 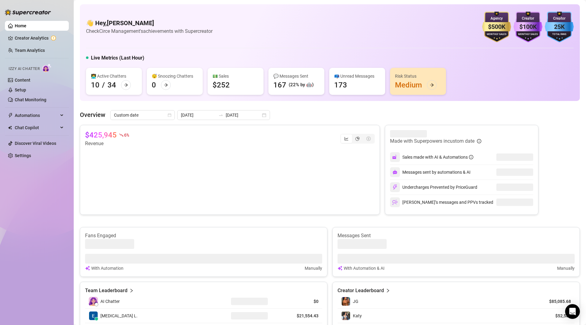 I want to click on article: $85,085.68, so click(x=557, y=302).